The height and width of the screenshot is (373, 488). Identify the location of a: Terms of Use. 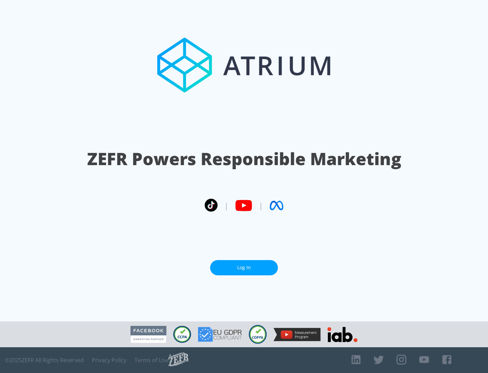
(151, 360).